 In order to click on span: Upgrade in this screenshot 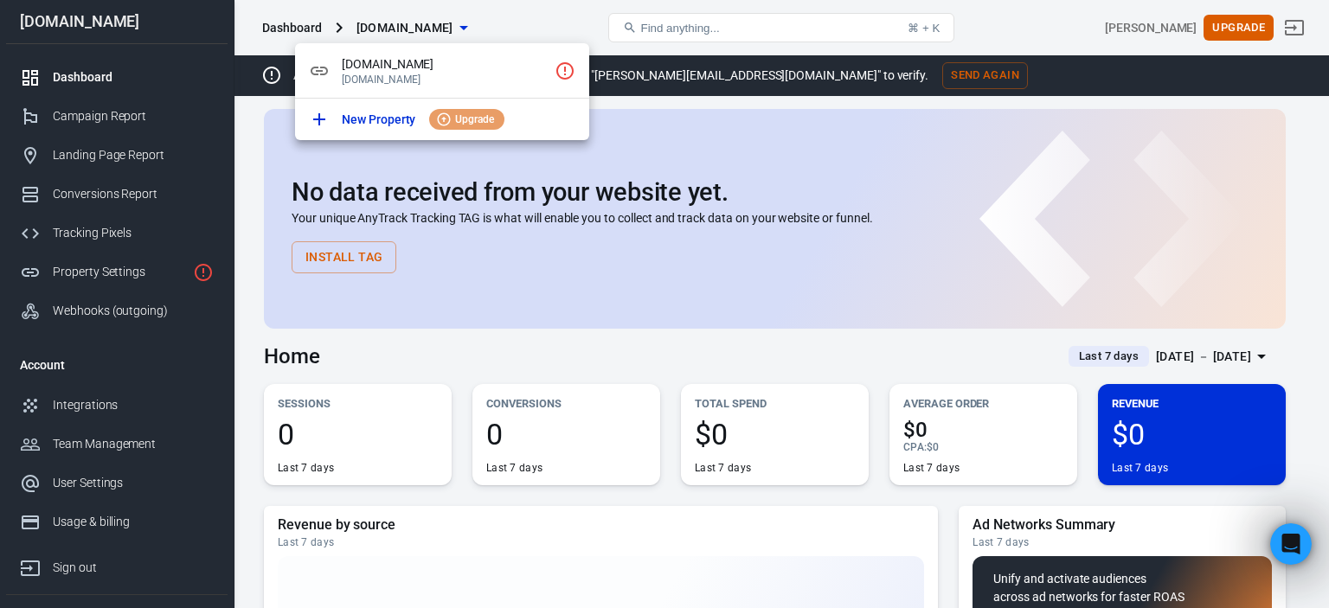, I will do `click(474, 119)`.